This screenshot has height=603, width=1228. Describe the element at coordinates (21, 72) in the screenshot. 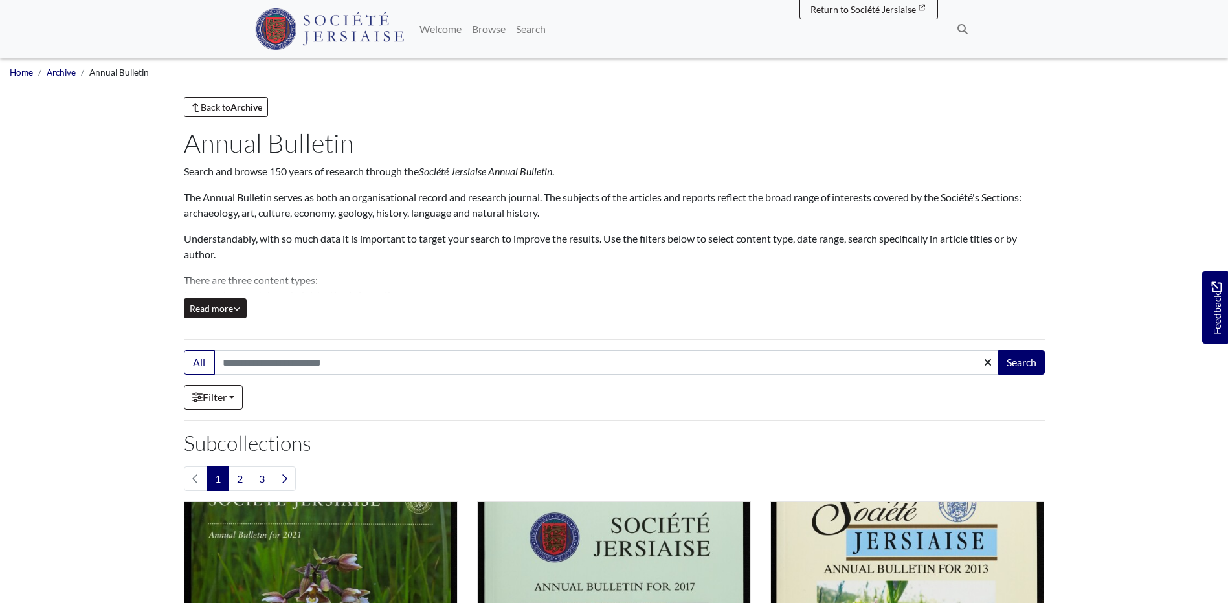

I see `a: Home` at that location.